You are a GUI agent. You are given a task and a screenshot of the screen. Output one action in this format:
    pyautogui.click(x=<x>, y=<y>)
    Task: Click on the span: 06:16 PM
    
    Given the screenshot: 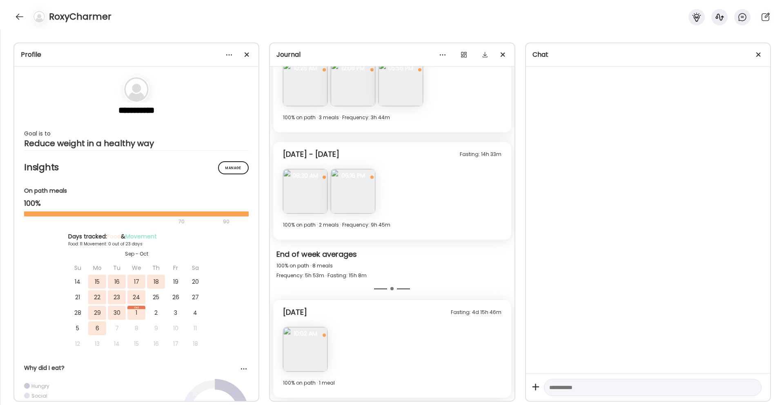 What is the action you would take?
    pyautogui.click(x=353, y=176)
    